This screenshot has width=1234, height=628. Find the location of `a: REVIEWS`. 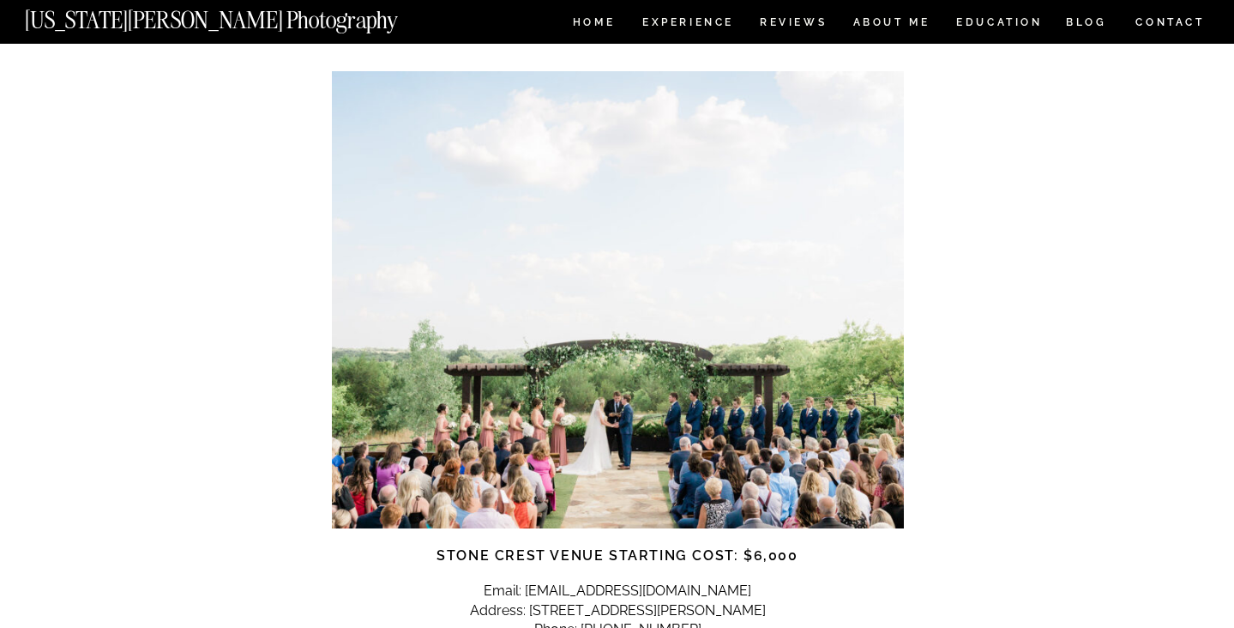

a: REVIEWS is located at coordinates (792, 24).